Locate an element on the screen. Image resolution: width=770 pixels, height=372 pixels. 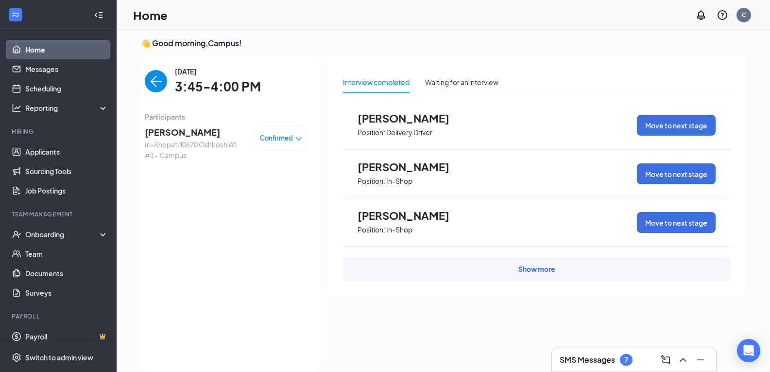
div: Open Intercom Messenger is located at coordinates (749, 350).